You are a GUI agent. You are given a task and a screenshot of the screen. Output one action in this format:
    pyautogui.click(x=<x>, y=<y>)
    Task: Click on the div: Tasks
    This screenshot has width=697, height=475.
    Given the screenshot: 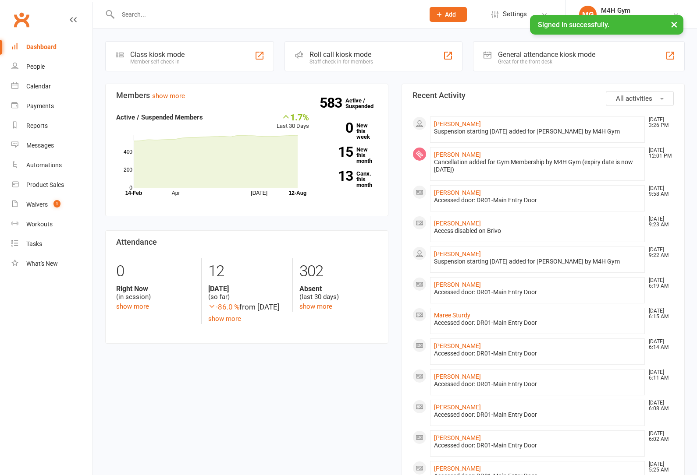 What is the action you would take?
    pyautogui.click(x=34, y=244)
    